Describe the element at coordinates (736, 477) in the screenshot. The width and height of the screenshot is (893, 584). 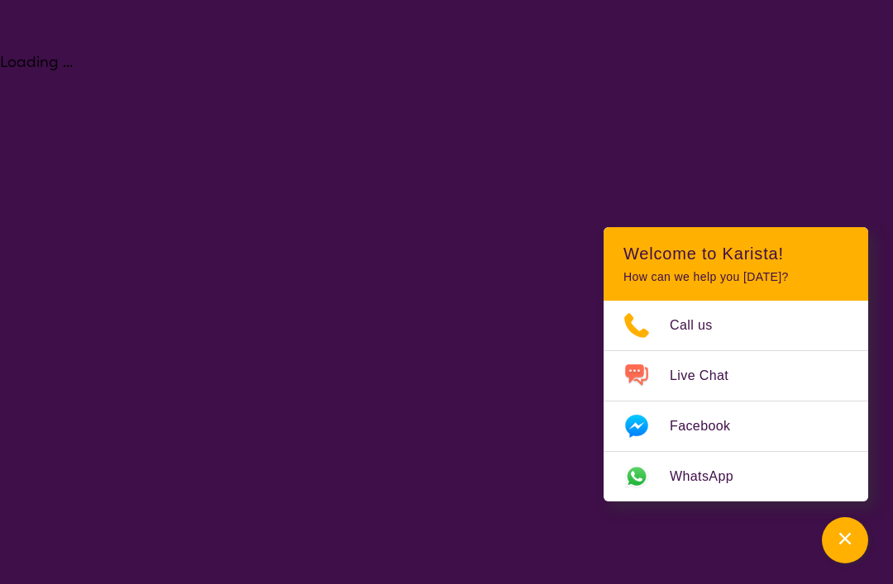
I see `a: Web link opens in a new tab.` at that location.